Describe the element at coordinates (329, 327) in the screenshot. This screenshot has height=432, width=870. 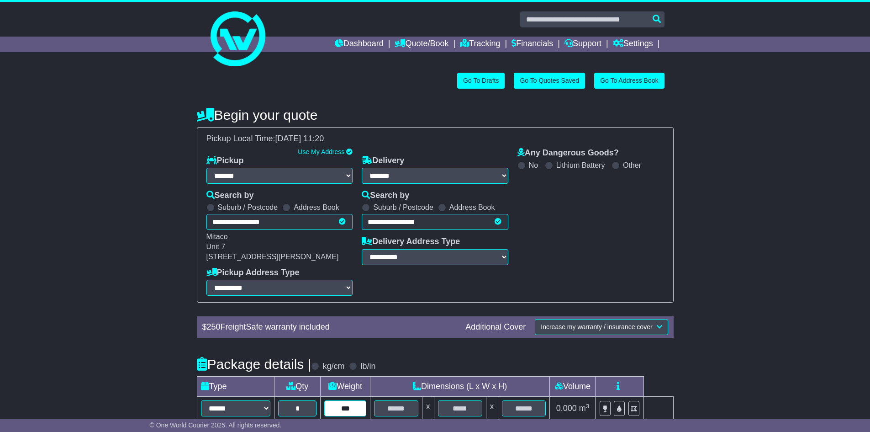
I see `div: $ FreightSafe warranty included` at that location.